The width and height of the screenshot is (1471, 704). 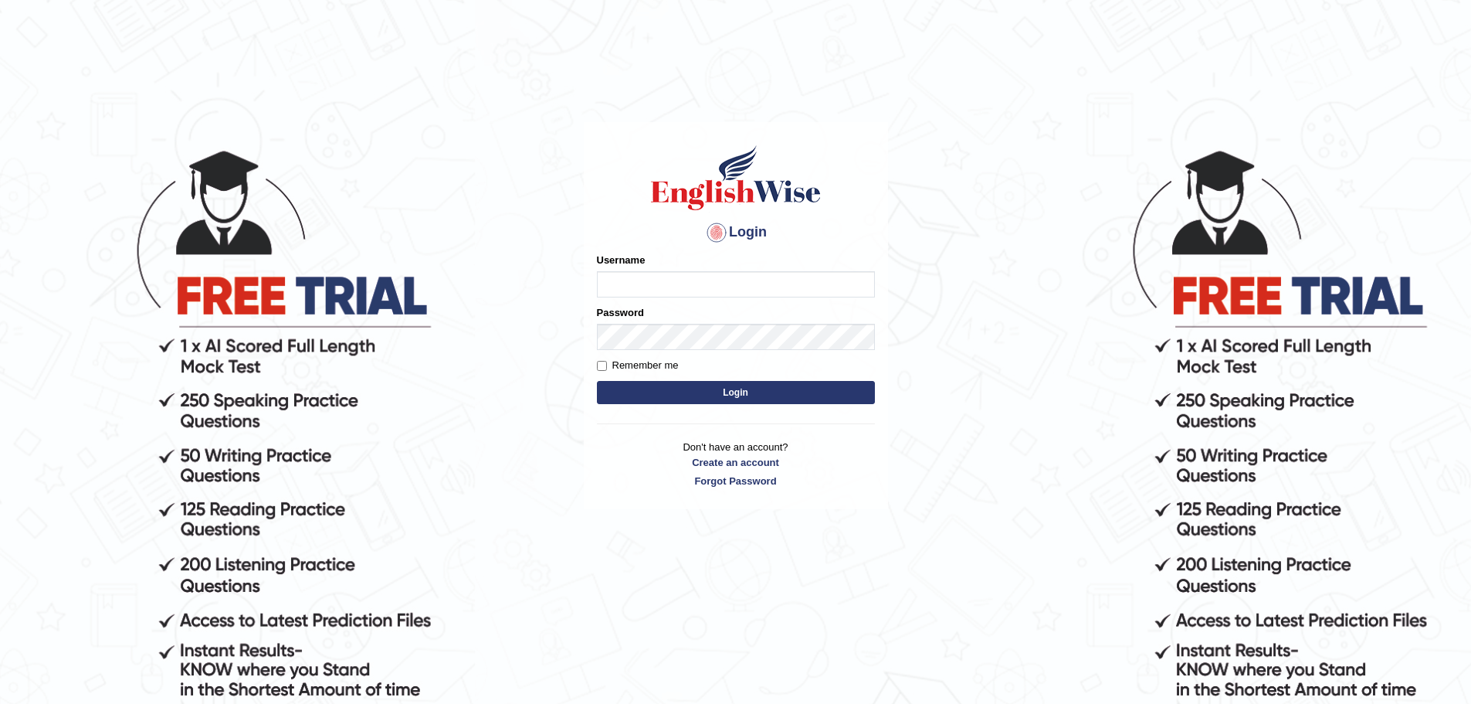 What do you see at coordinates (736, 392) in the screenshot?
I see `button: Login` at bounding box center [736, 392].